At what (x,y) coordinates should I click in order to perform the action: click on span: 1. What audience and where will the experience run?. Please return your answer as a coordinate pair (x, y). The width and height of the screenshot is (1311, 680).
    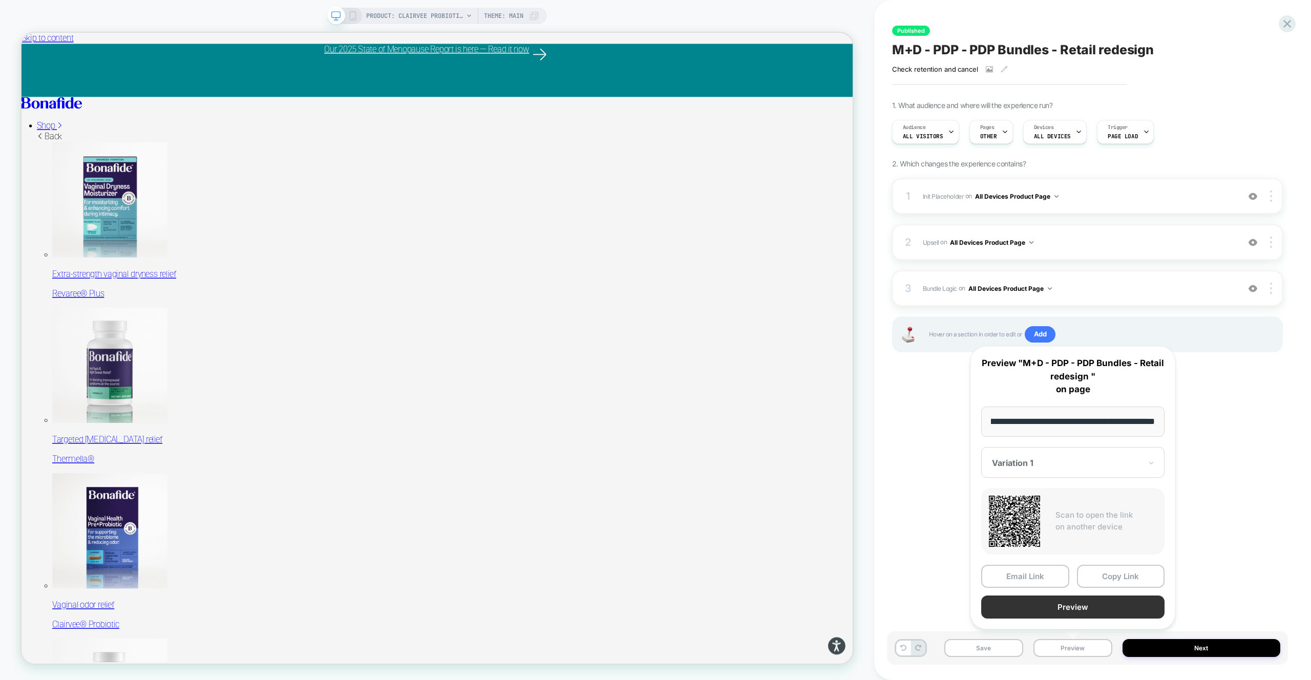
    Looking at the image, I should click on (972, 105).